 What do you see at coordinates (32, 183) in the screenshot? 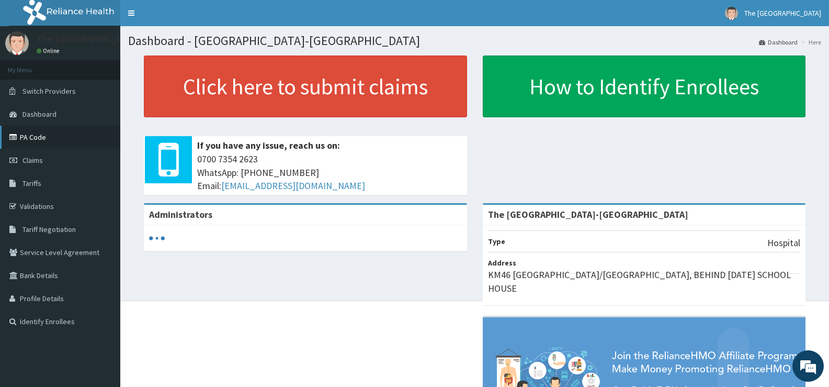
I see `span: Tariffs` at bounding box center [32, 183].